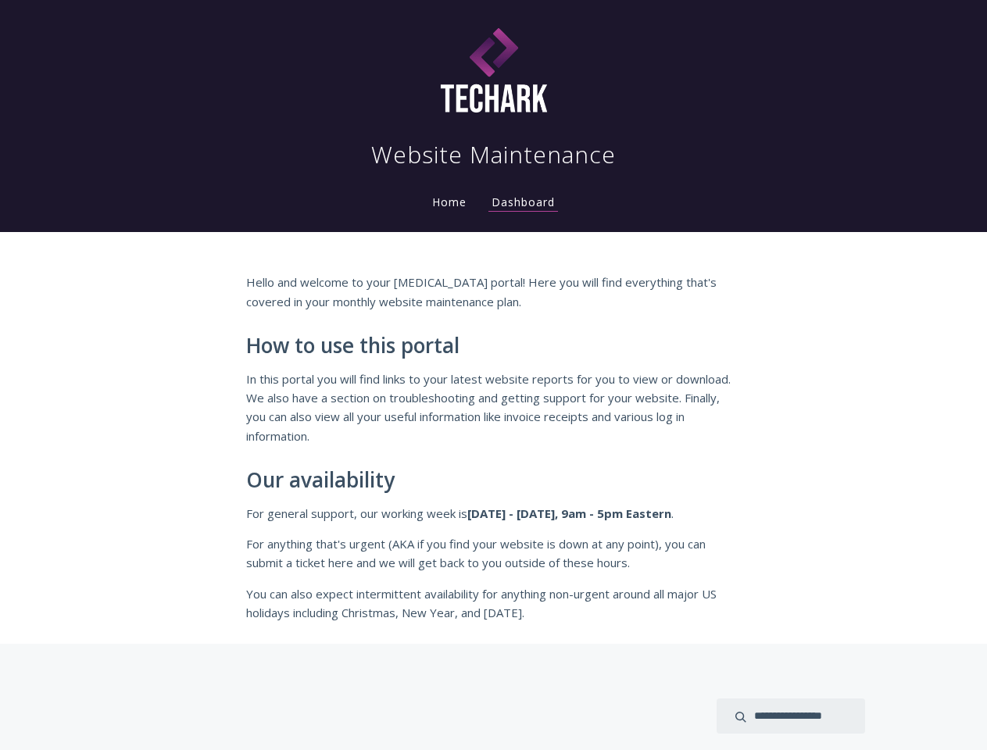 This screenshot has height=750, width=987. I want to click on p: You can also expect intermittent availability for anything non-urgent around all major US holiday..., so click(494, 603).